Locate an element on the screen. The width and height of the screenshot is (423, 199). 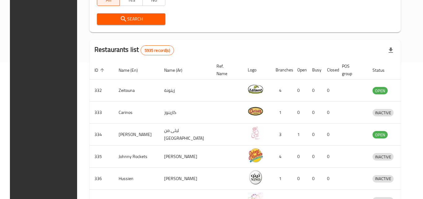
span: POS group is located at coordinates (351, 70).